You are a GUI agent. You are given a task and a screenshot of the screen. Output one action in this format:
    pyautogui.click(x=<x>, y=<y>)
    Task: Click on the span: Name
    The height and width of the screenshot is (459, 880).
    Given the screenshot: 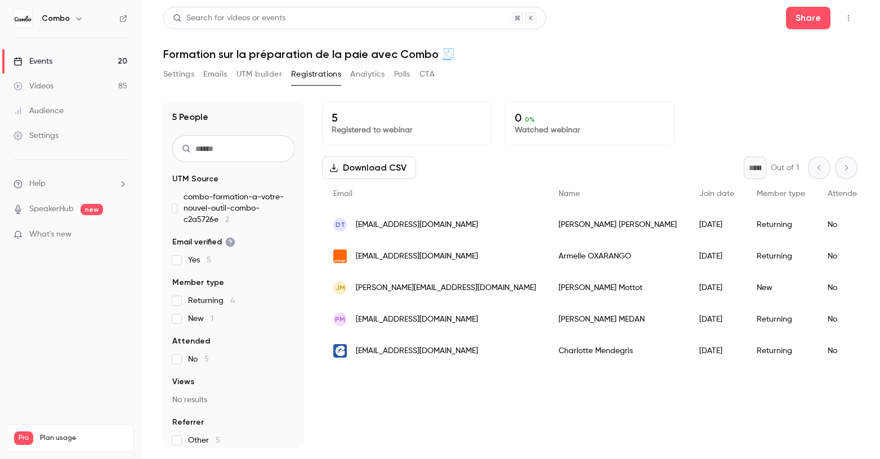 What is the action you would take?
    pyautogui.click(x=569, y=194)
    